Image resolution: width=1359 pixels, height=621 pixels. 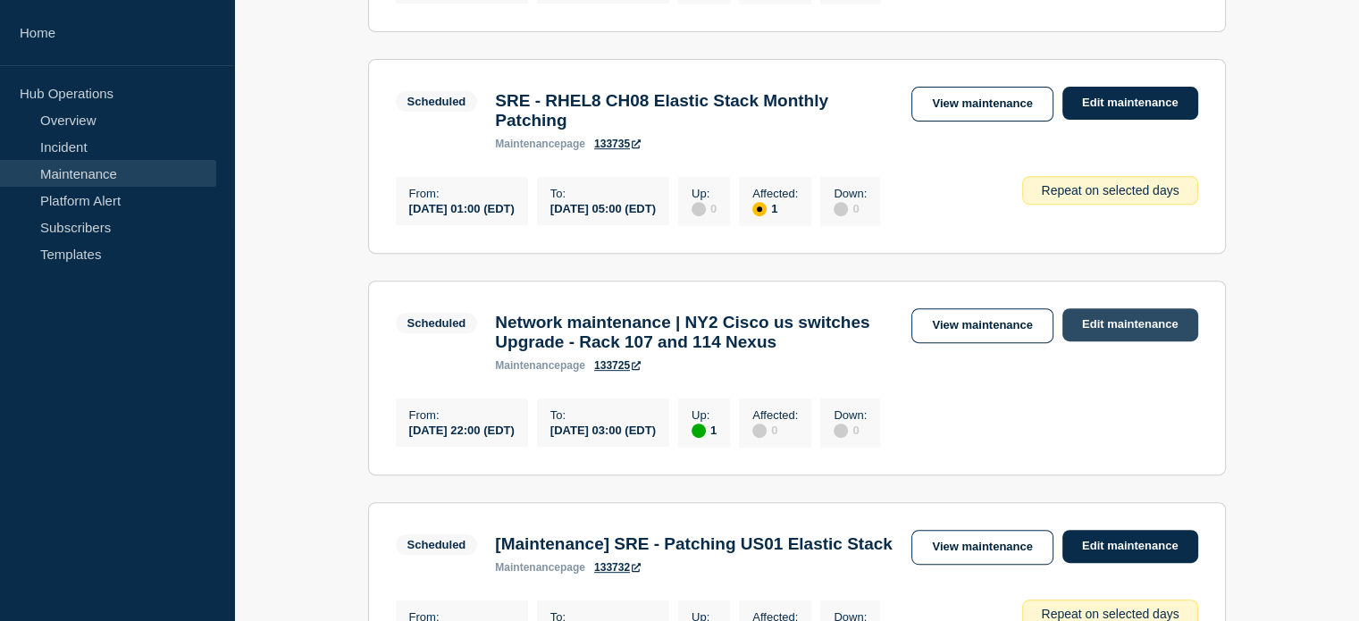 What do you see at coordinates (759, 209) in the screenshot?
I see `div: affected` at bounding box center [759, 209].